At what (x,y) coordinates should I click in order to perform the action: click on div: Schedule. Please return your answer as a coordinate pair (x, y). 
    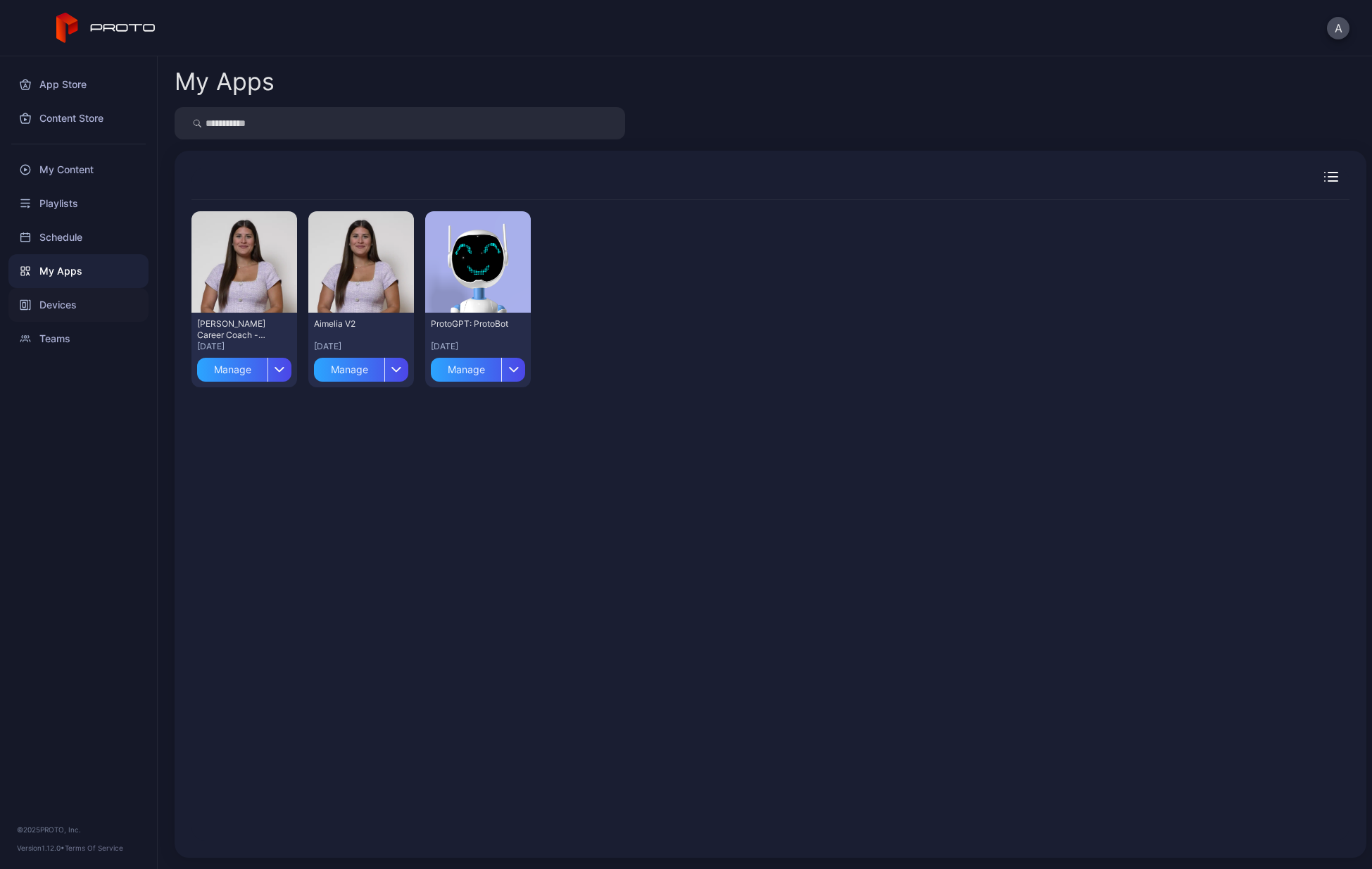
    Looking at the image, I should click on (78, 237).